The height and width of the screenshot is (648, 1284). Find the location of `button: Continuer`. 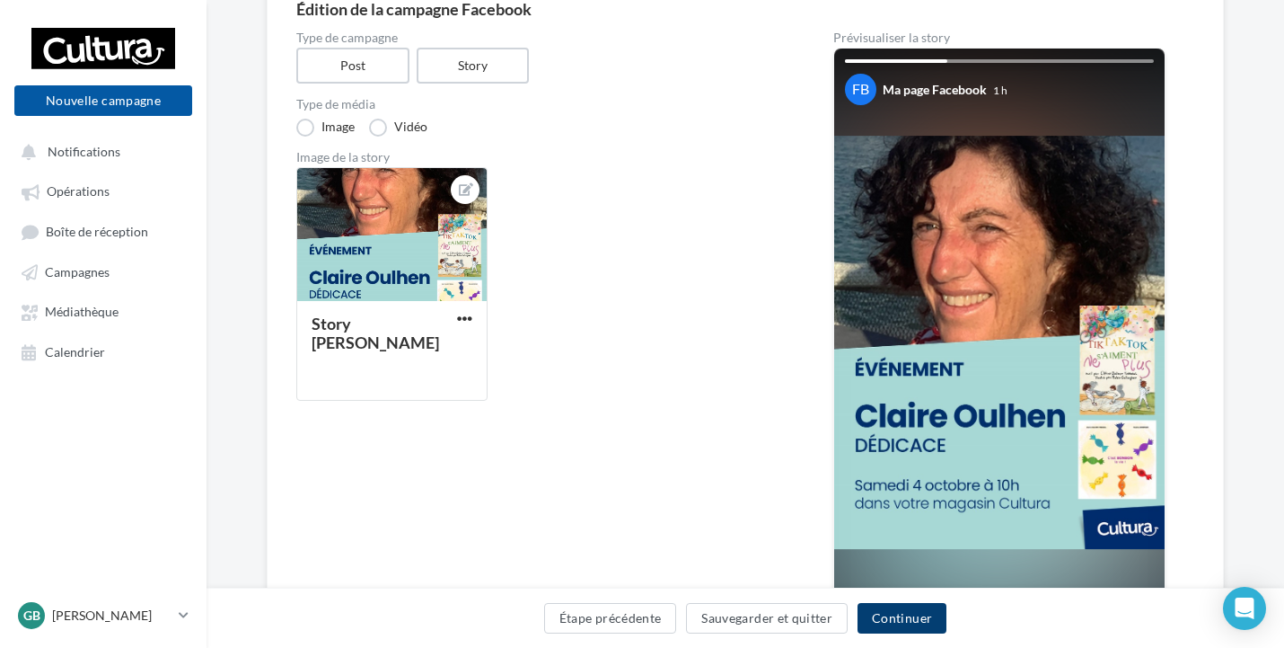

button: Continuer is located at coordinates (902, 618).